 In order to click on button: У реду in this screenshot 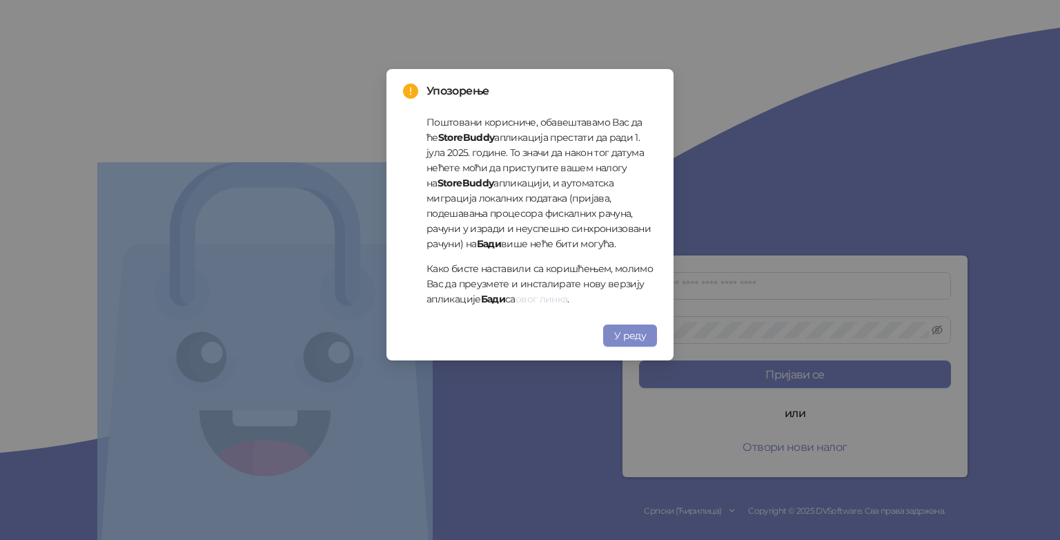, I will do `click(630, 336)`.